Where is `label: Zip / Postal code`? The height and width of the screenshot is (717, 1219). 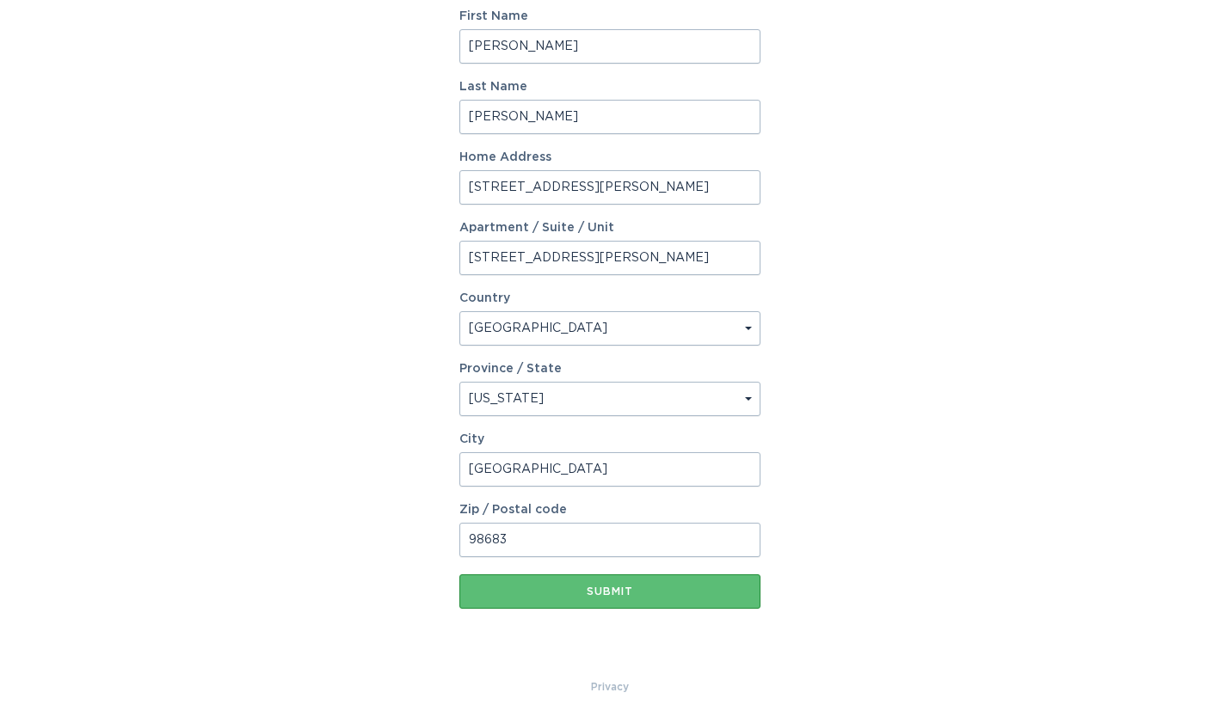 label: Zip / Postal code is located at coordinates (610, 510).